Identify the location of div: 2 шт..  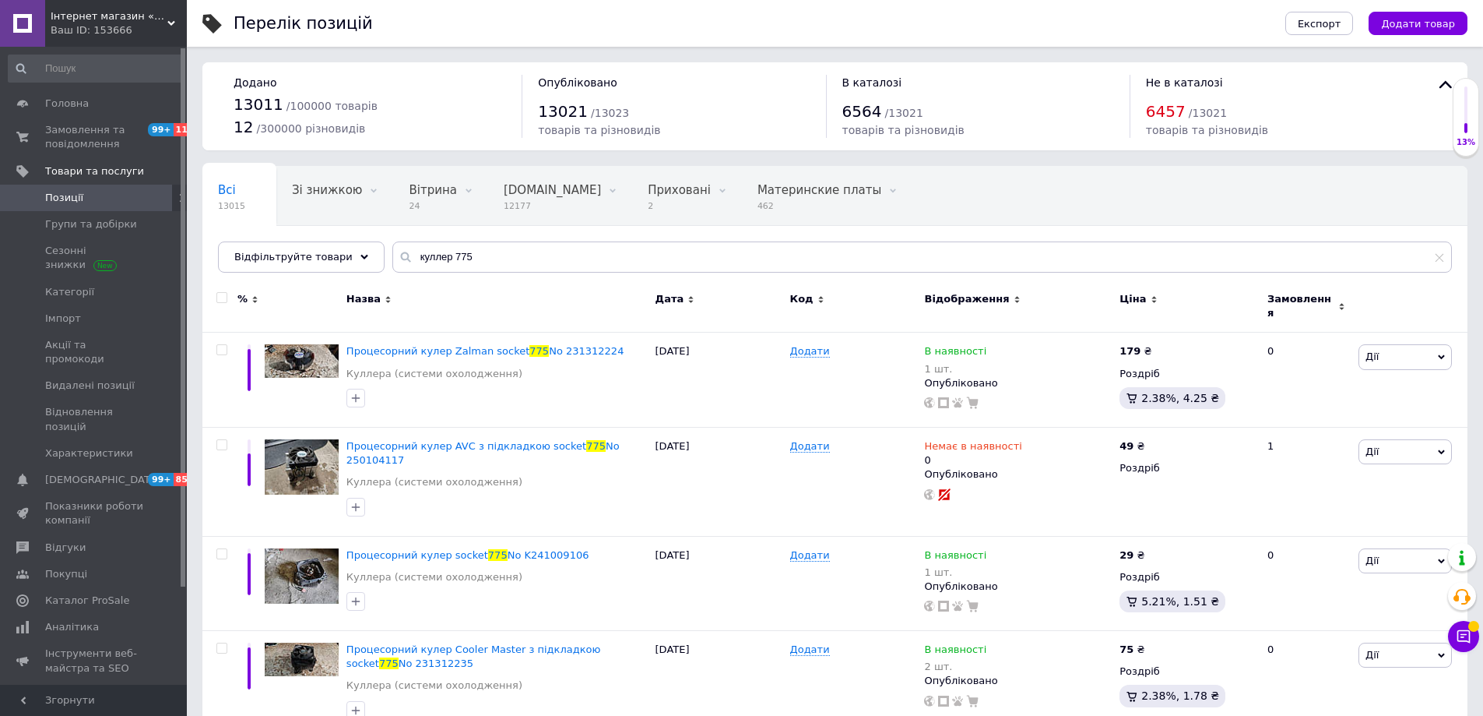
(955, 666).